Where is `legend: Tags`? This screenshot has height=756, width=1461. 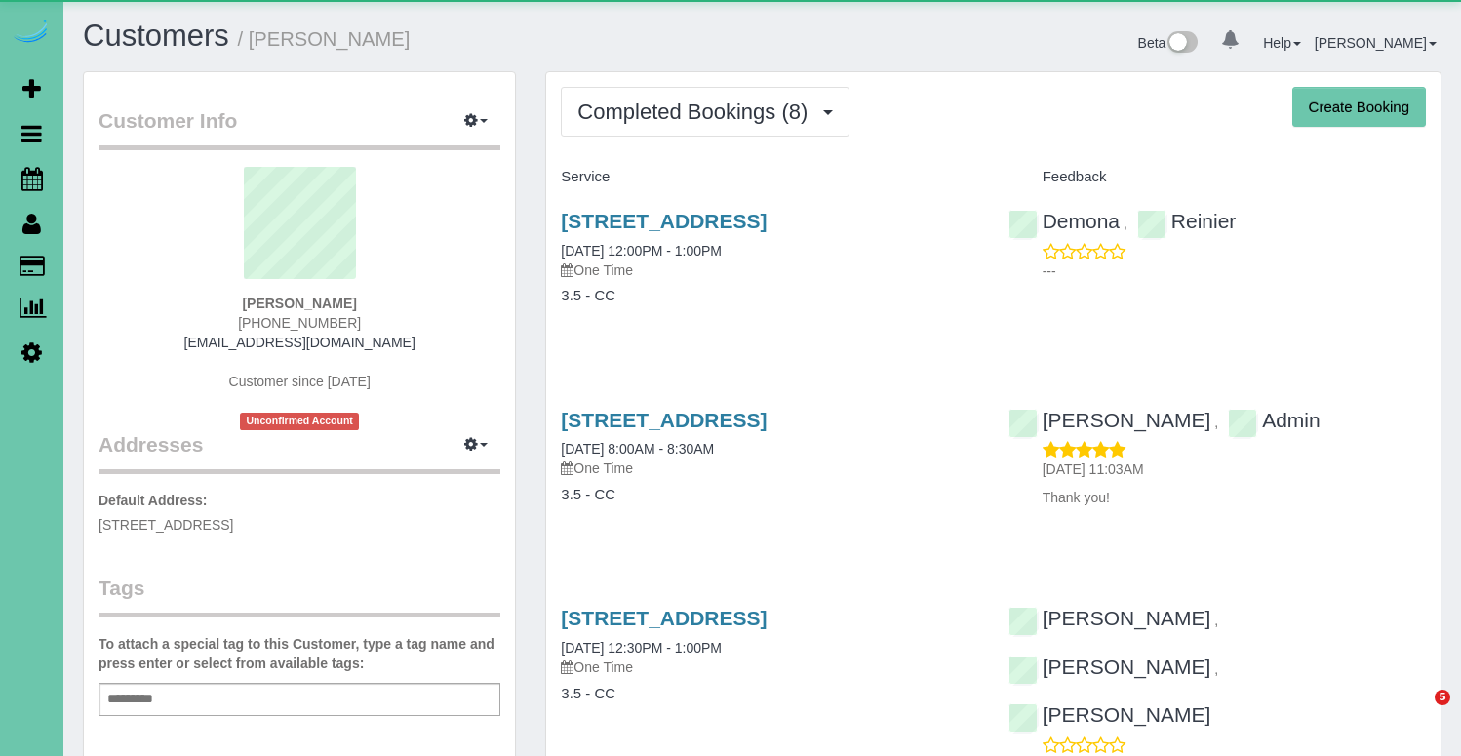 legend: Tags is located at coordinates (299, 595).